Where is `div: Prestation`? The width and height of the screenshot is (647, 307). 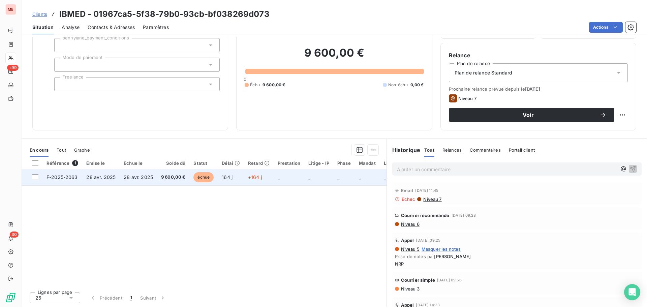
div: Prestation is located at coordinates (289, 163).